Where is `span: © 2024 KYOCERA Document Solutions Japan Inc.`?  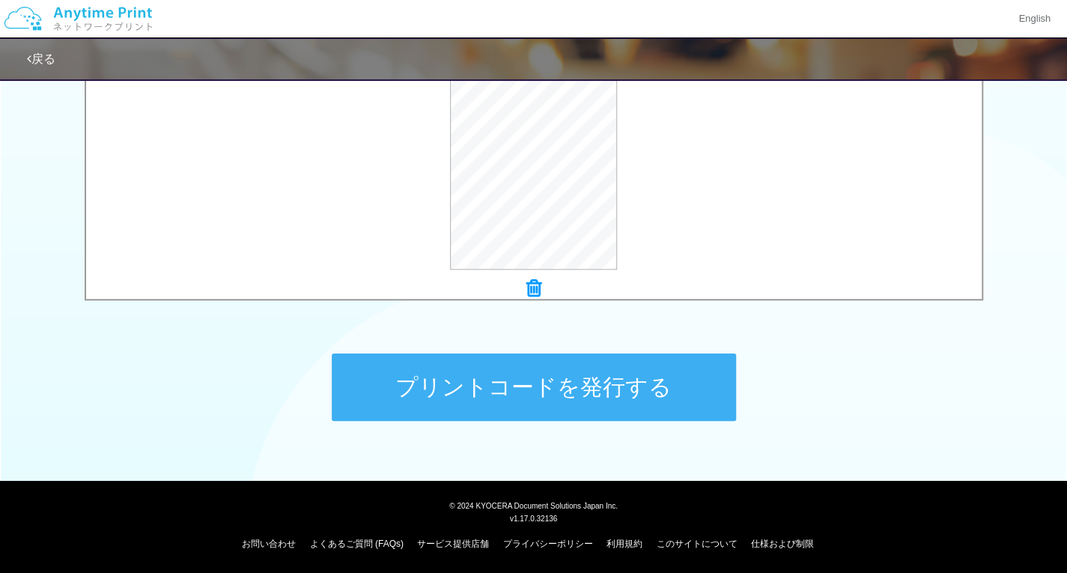 span: © 2024 KYOCERA Document Solutions Japan Inc. is located at coordinates (533, 505).